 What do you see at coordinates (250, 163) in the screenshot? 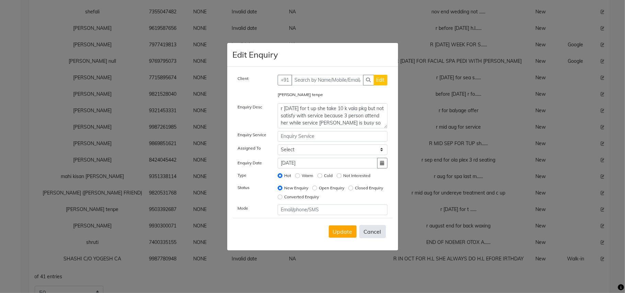
I see `label: Enquiry Date` at bounding box center [250, 163].